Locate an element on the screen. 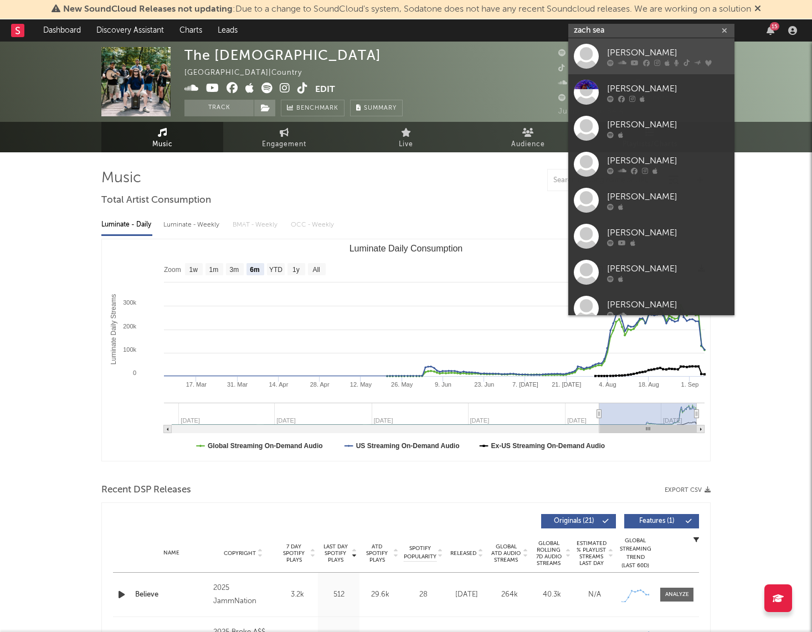 The height and width of the screenshot is (632, 812). span: Originals ( 21 ) is located at coordinates (574, 521).